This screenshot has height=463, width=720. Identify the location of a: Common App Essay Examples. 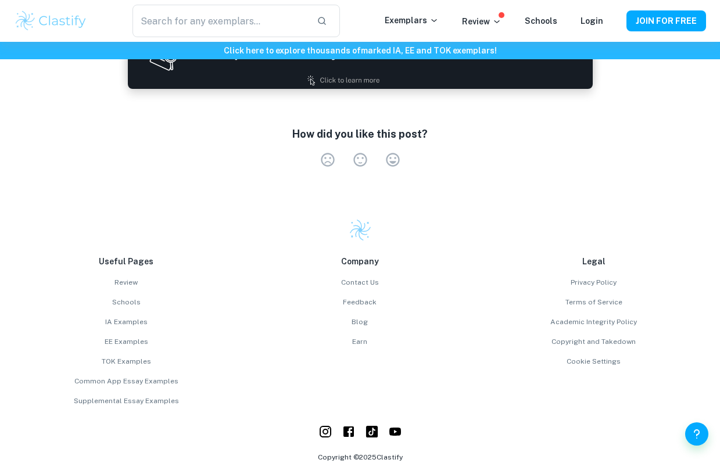
(126, 381).